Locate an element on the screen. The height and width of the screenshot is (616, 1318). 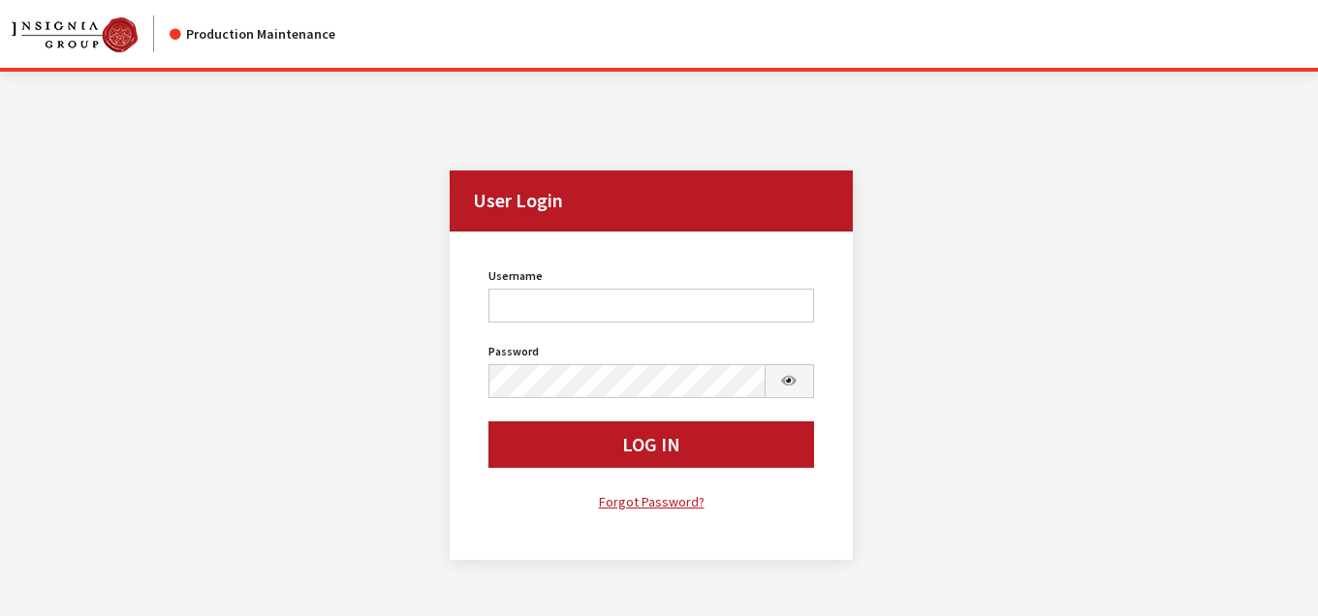
img: Catalog Maintenance is located at coordinates (75, 35).